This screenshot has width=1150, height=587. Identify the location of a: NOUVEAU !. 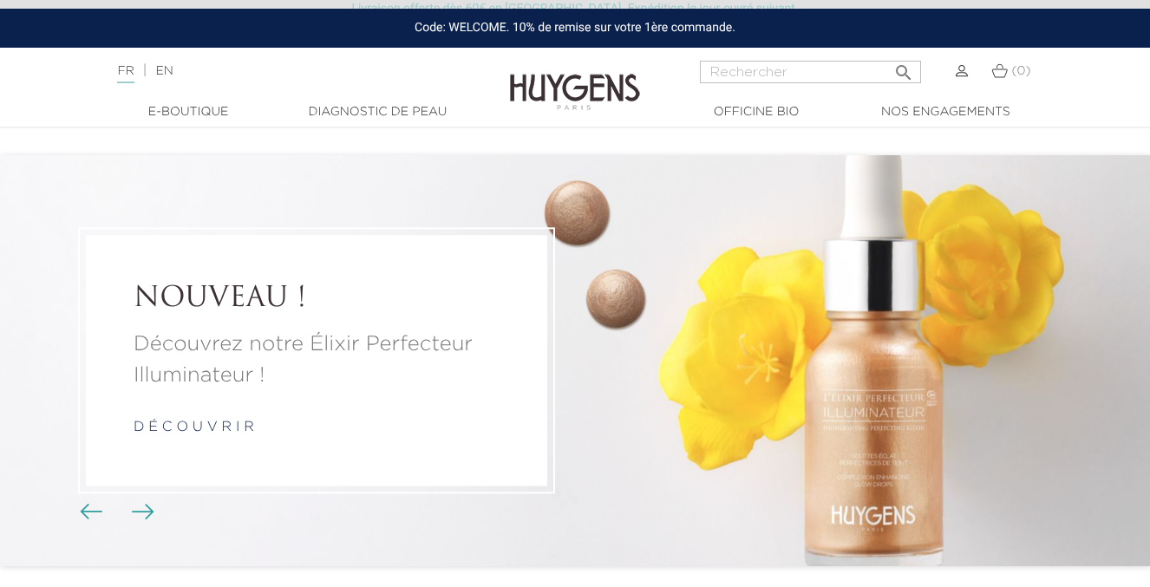
(317, 299).